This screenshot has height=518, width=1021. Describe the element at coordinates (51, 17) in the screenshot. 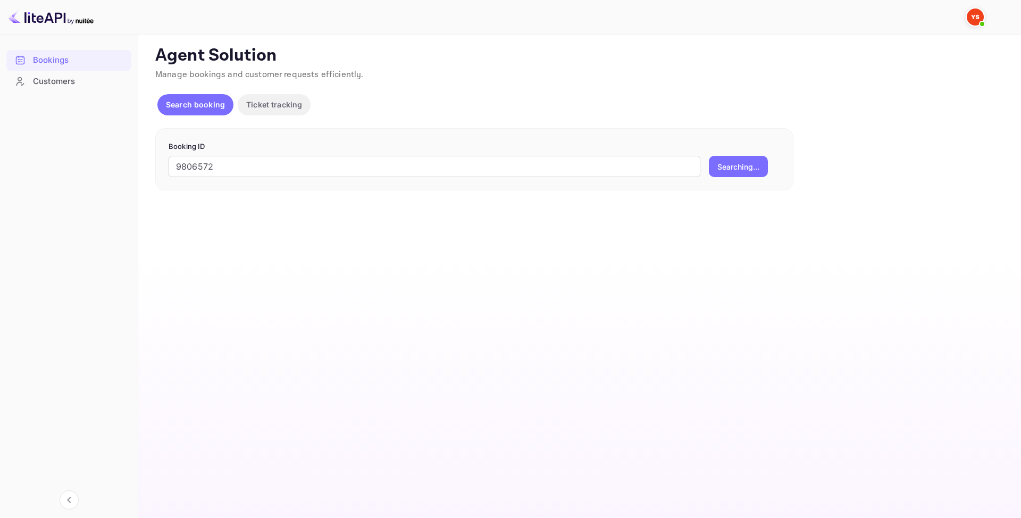

I see `img: LiteAPI logo` at that location.